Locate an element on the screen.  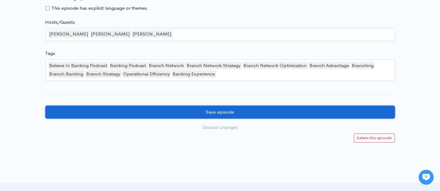
div: Banking Podcast is located at coordinates (128, 66).